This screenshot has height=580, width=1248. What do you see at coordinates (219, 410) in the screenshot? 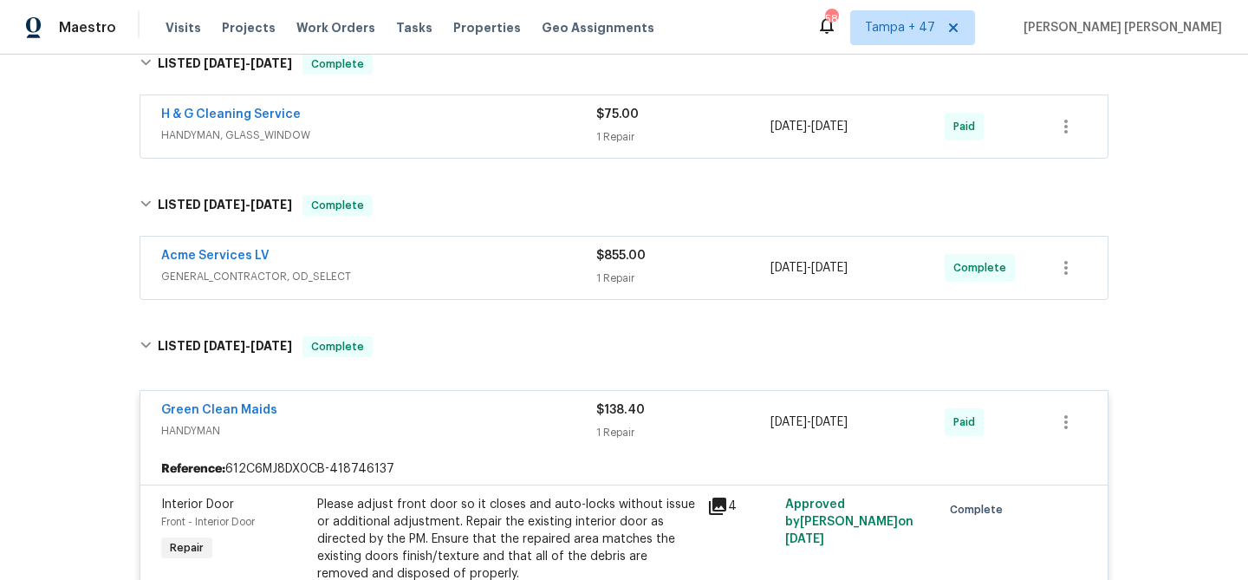
I see `a: Green Clean Maids` at bounding box center [219, 410].